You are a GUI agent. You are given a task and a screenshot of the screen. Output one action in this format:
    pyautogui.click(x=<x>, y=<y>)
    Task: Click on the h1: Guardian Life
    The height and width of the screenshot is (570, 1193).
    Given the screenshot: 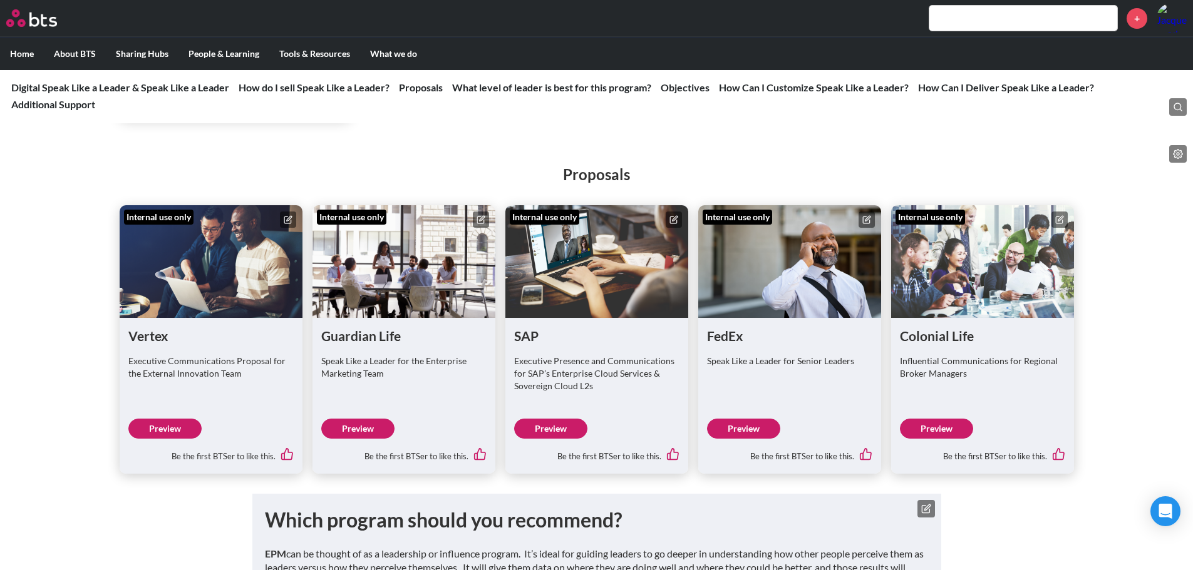 What is the action you would take?
    pyautogui.click(x=404, y=336)
    